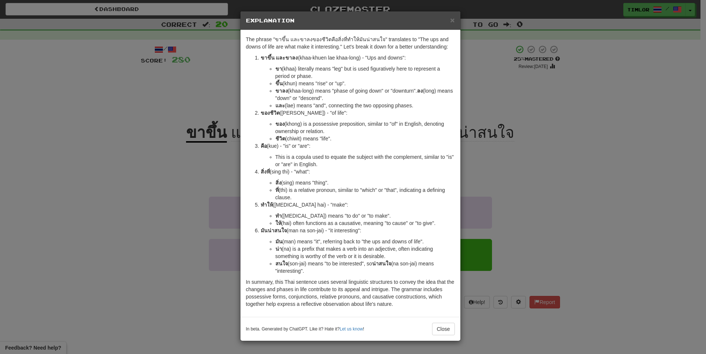 The image size is (706, 354). What do you see at coordinates (365, 223) in the screenshot?
I see `li: (hai) often functions as a causative, meaning "to cause" or "to give".` at bounding box center [365, 223].